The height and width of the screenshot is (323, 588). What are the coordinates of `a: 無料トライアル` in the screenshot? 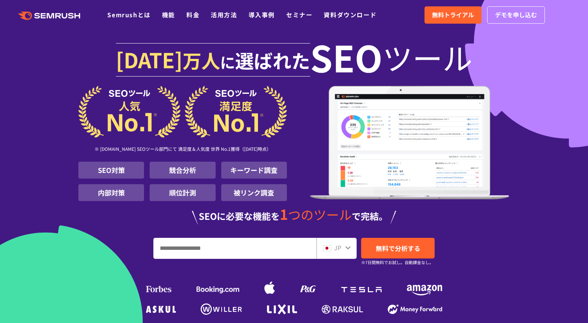 It's located at (453, 15).